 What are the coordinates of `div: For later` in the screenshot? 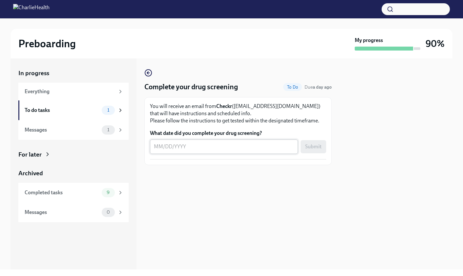 It's located at (30, 155).